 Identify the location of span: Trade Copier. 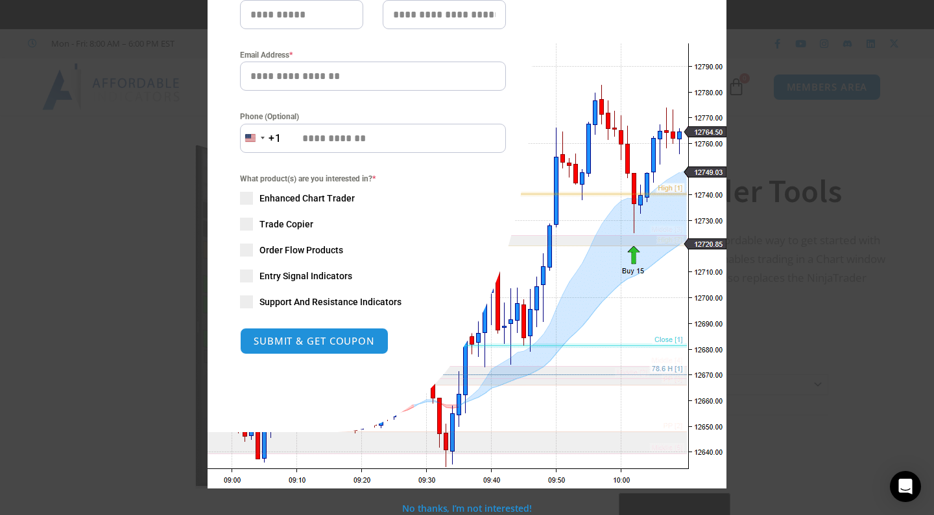
(286, 224).